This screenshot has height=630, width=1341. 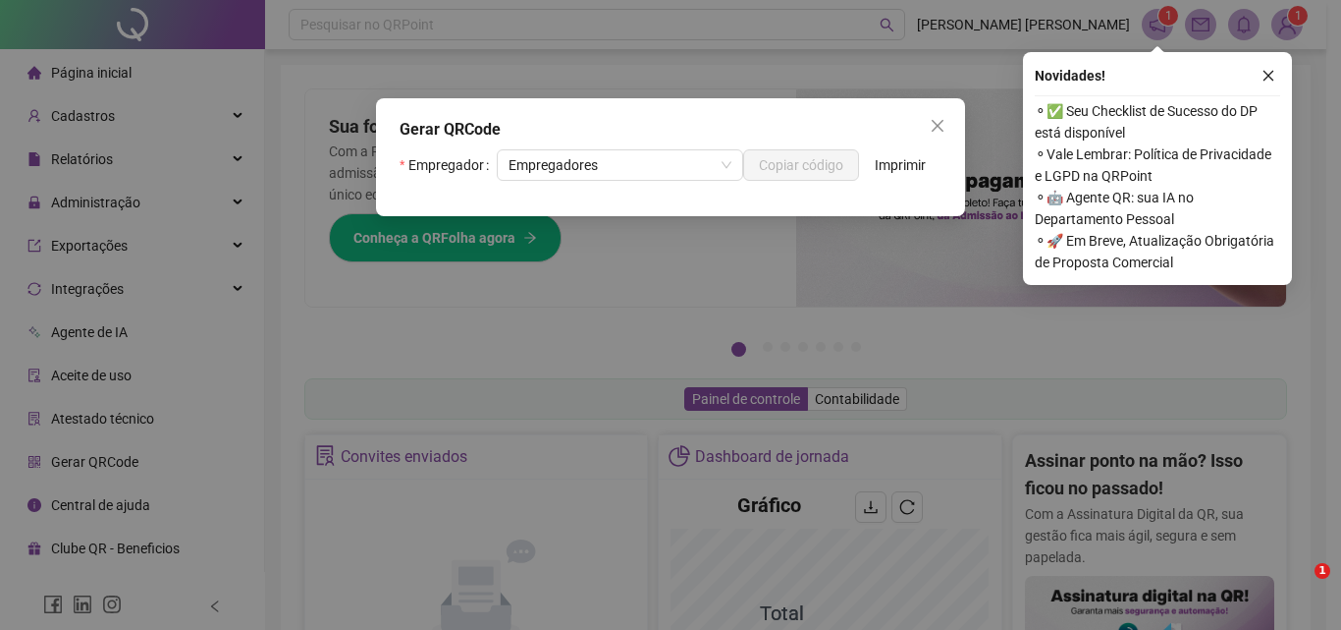 What do you see at coordinates (1070, 76) in the screenshot?
I see `span: Novidades !` at bounding box center [1070, 76].